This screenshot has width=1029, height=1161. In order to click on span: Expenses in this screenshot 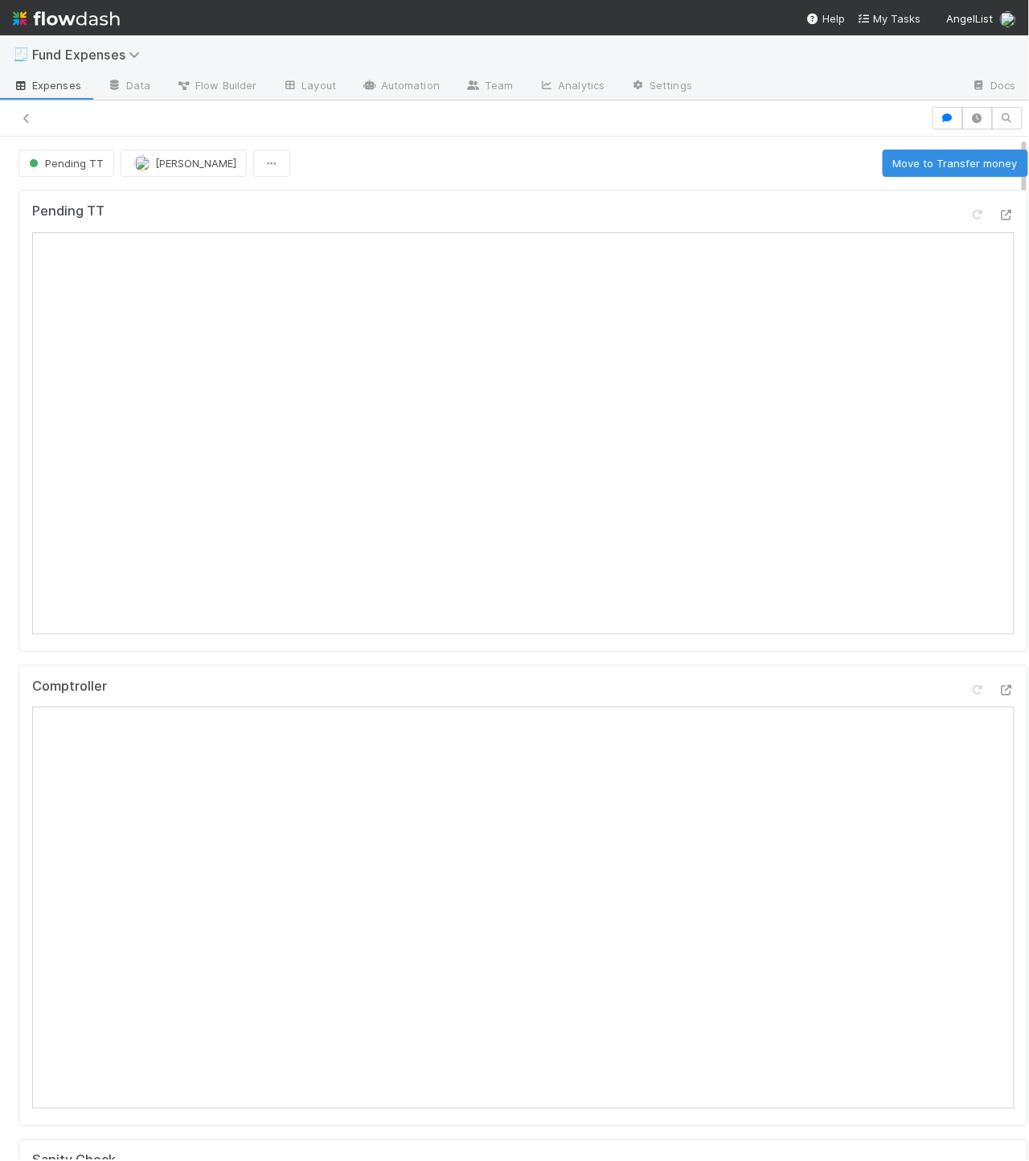, I will do `click(47, 85)`.